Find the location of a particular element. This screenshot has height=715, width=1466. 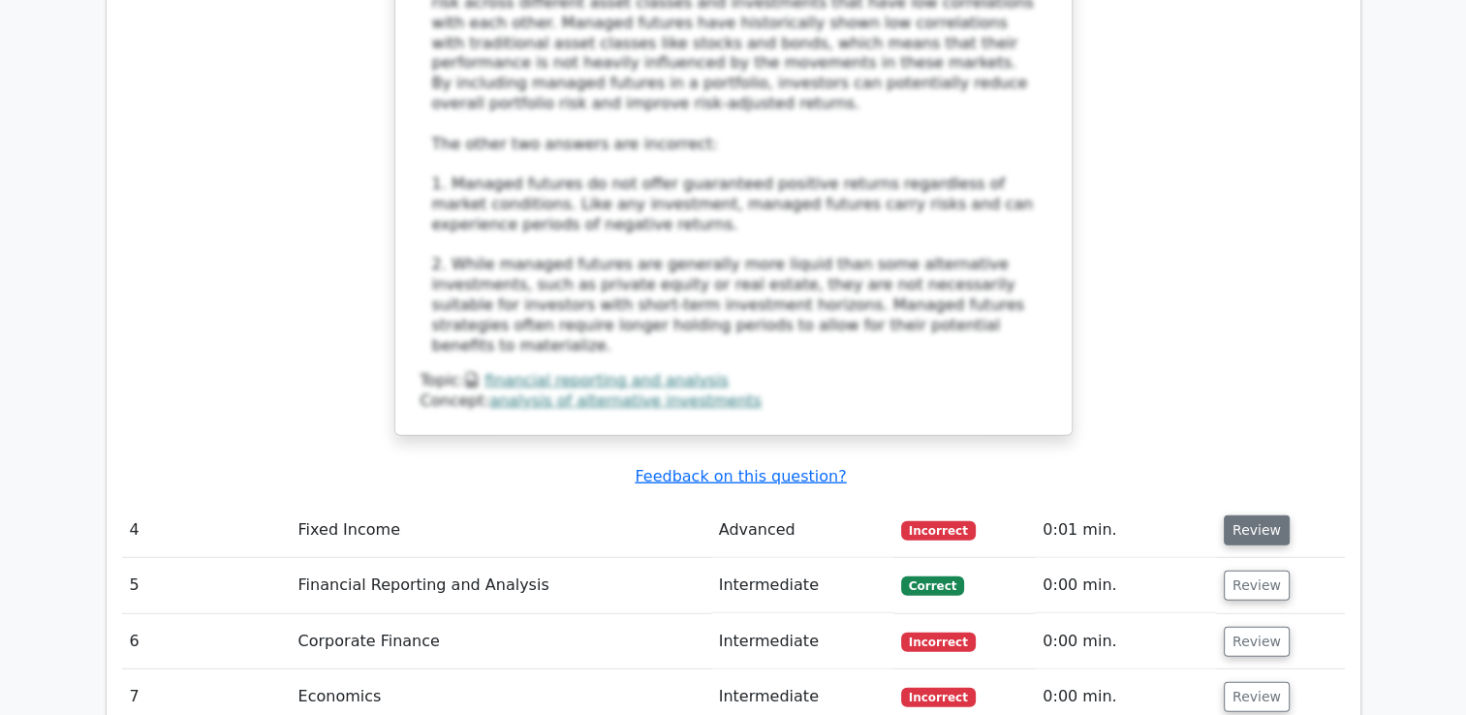

td: Corporate Finance is located at coordinates (501, 641).